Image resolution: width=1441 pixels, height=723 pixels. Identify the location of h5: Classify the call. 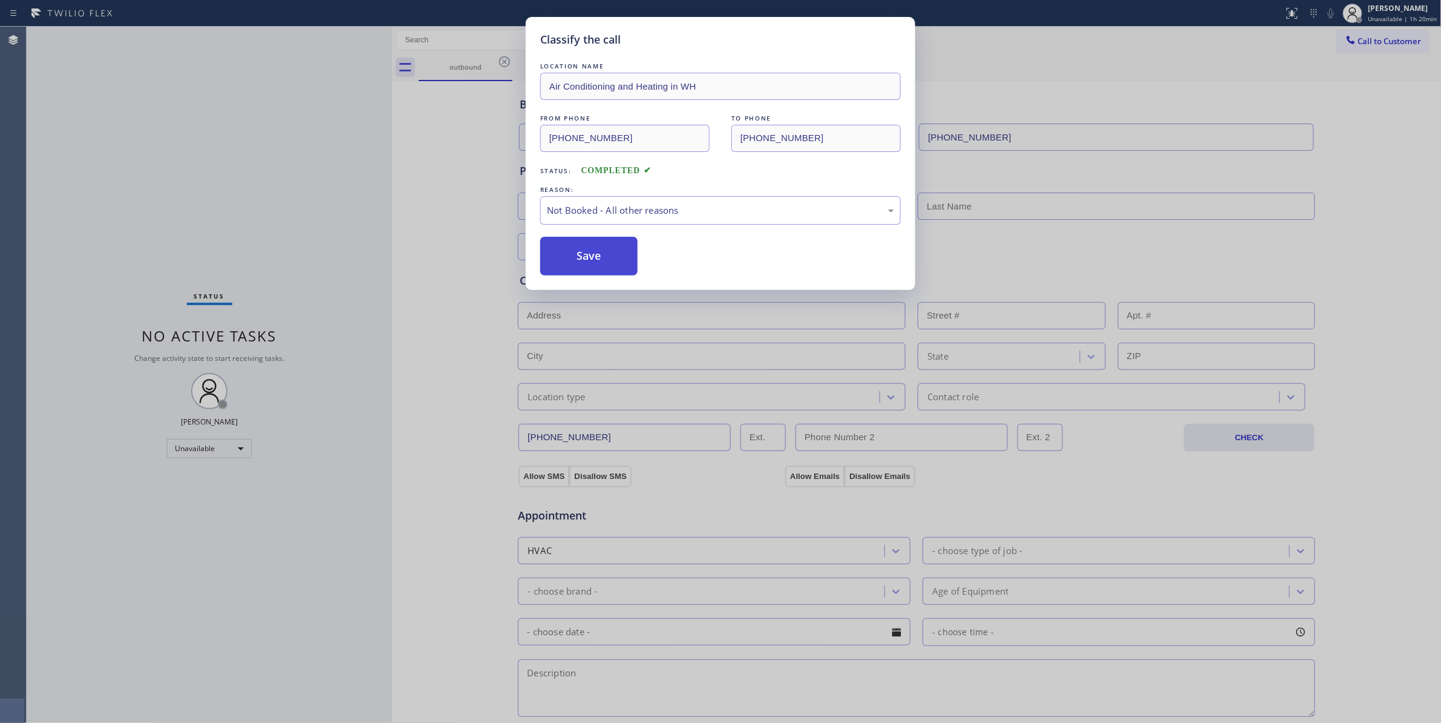
(580, 39).